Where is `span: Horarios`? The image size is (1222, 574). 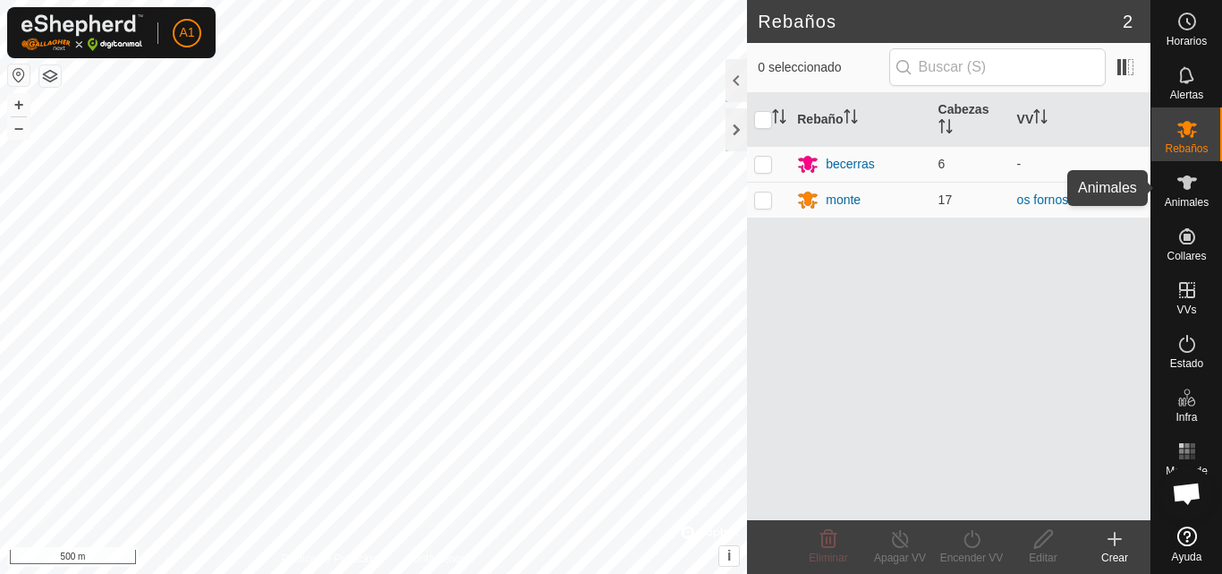
span: Horarios is located at coordinates (1187, 41).